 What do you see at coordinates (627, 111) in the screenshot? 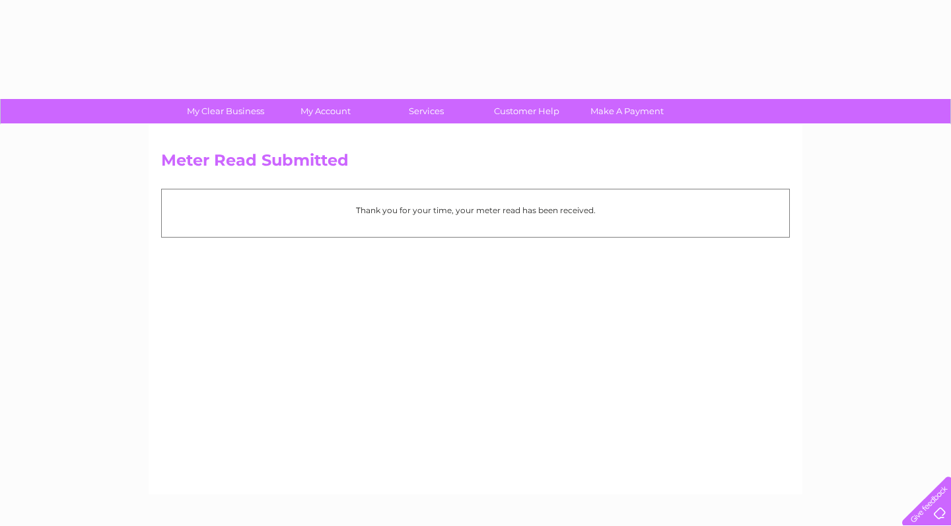
I see `a: Make A Payment` at bounding box center [627, 111].